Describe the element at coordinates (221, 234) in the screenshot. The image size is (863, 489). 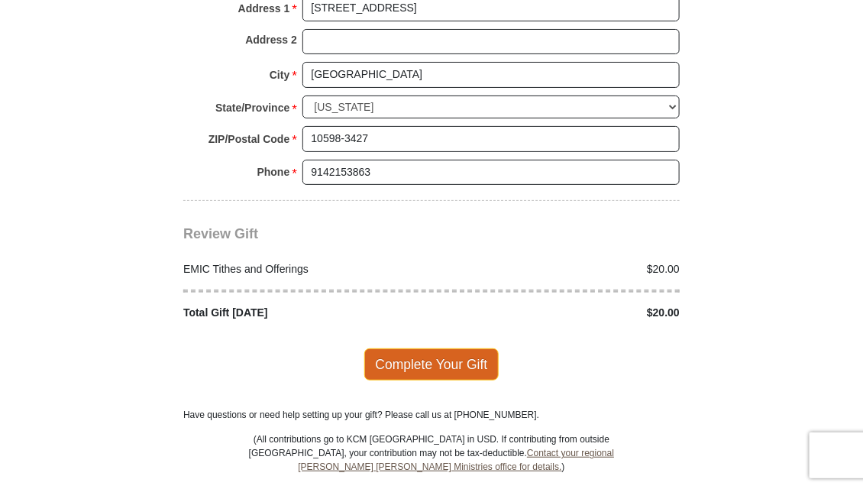
I see `span: Review Gift` at that location.